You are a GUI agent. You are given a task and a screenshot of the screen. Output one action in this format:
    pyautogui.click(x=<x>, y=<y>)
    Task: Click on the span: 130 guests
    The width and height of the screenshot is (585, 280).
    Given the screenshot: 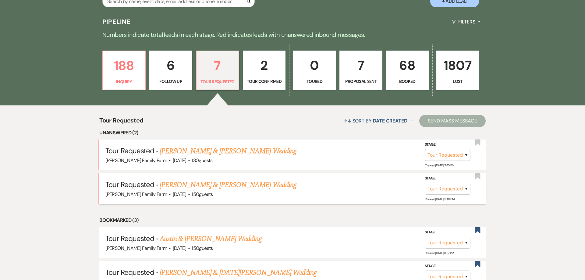 What is the action you would take?
    pyautogui.click(x=202, y=160)
    